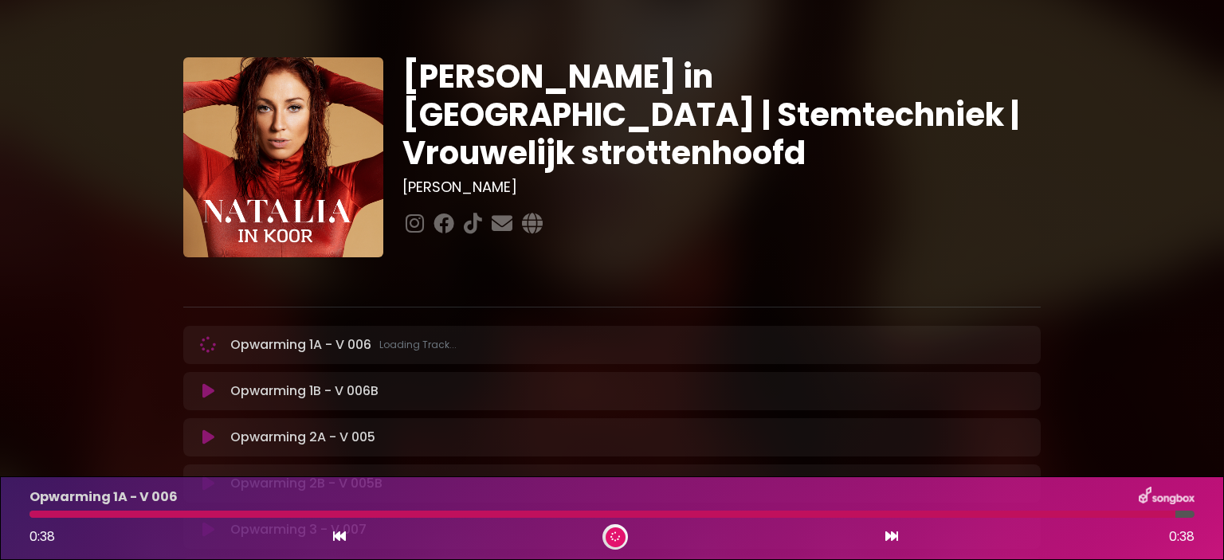 The width and height of the screenshot is (1224, 560). What do you see at coordinates (306, 484) in the screenshot?
I see `p: Opwarming 2B - V 005B` at bounding box center [306, 484].